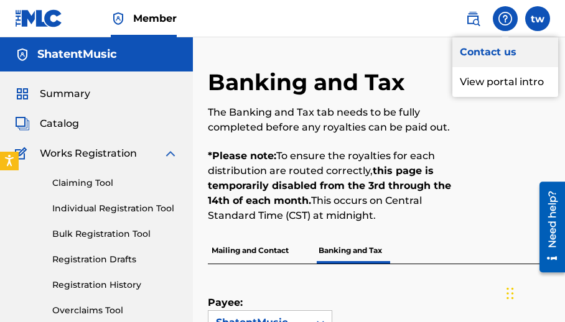  What do you see at coordinates (115, 311) in the screenshot?
I see `a: Overclaims Tool` at bounding box center [115, 311].